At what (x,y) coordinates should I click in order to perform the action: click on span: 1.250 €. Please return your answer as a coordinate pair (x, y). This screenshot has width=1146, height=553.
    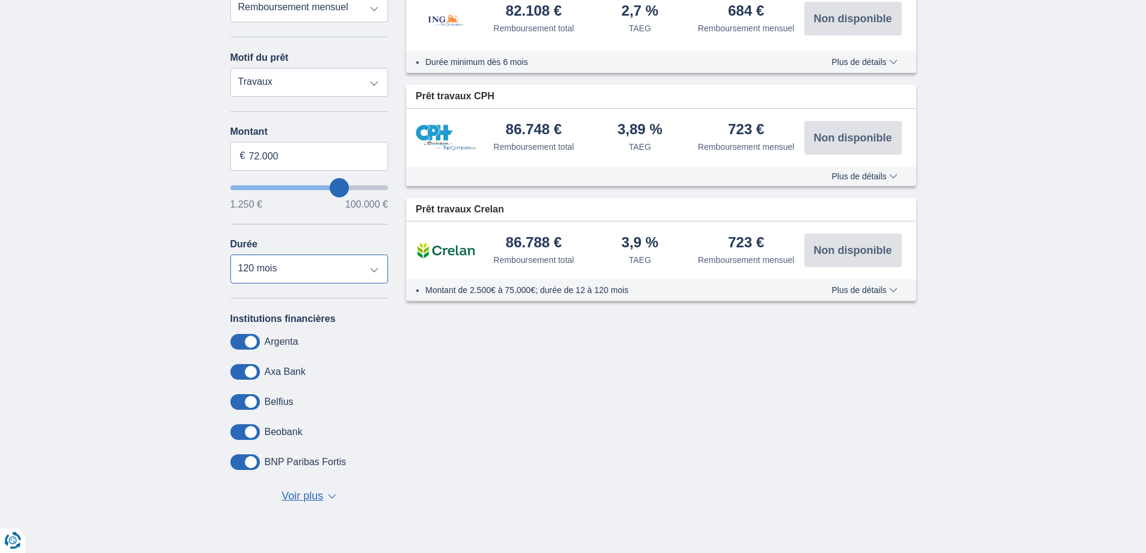
    Looking at the image, I should click on (246, 205).